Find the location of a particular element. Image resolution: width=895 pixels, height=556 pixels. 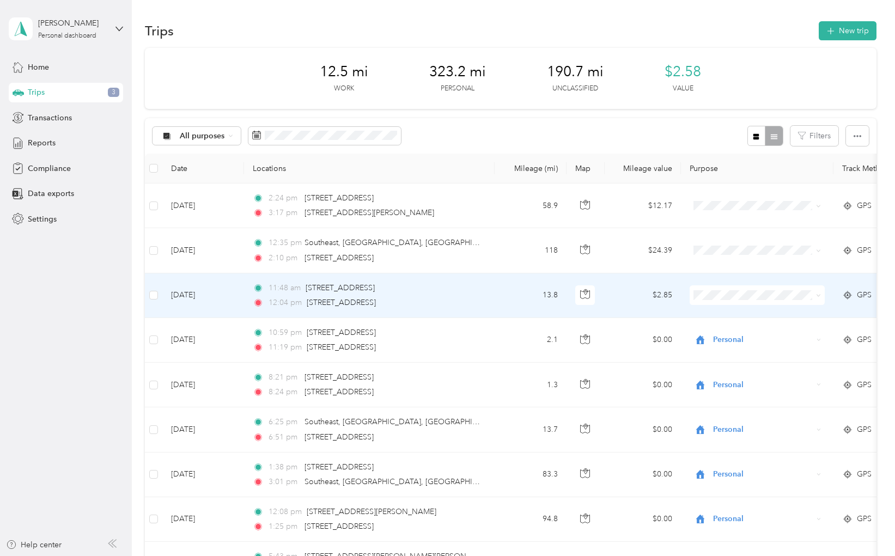

th: Map is located at coordinates (586, 168).